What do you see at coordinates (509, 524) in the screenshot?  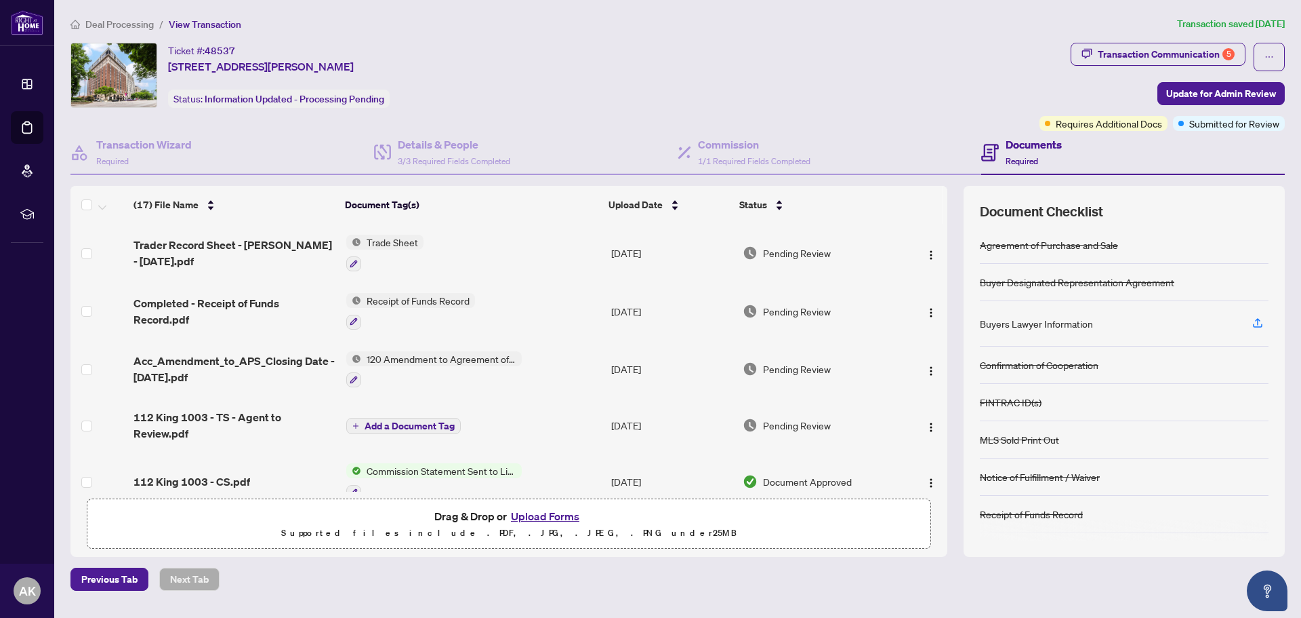 I see `span: Drag & Drop orUpload FormsSupported files include .PDF, .JPG, .JPEG, .PNG under25MB` at bounding box center [509, 524].